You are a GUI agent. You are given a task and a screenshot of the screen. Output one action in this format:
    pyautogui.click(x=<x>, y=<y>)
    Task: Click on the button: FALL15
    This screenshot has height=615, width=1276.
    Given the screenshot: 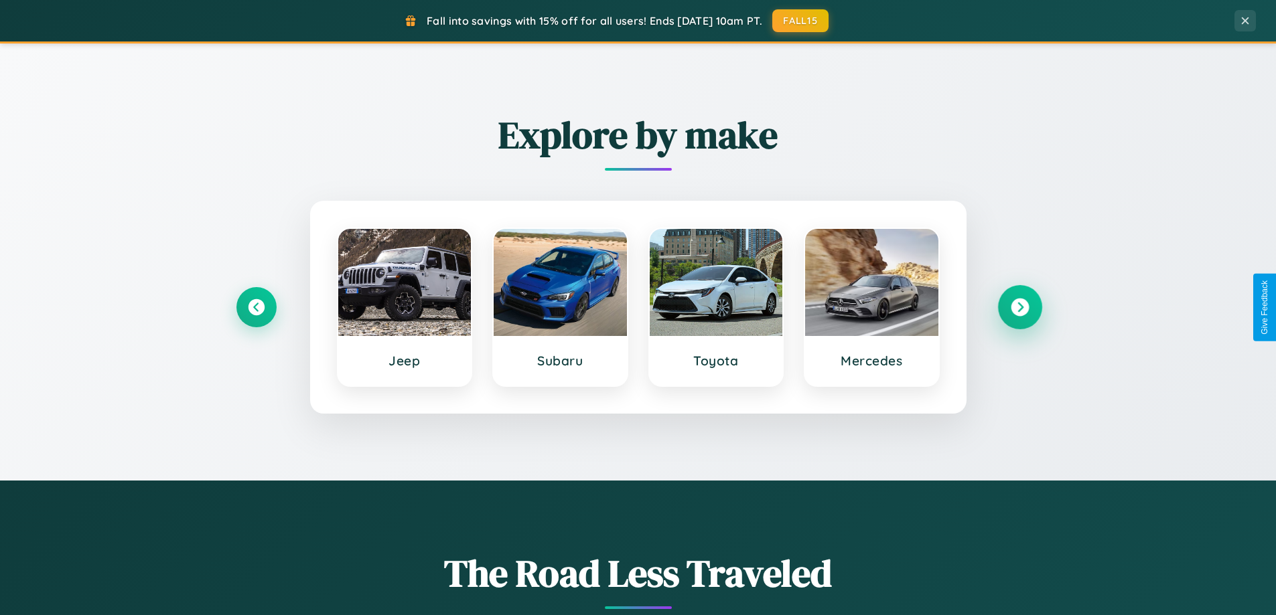 What is the action you would take?
    pyautogui.click(x=800, y=21)
    